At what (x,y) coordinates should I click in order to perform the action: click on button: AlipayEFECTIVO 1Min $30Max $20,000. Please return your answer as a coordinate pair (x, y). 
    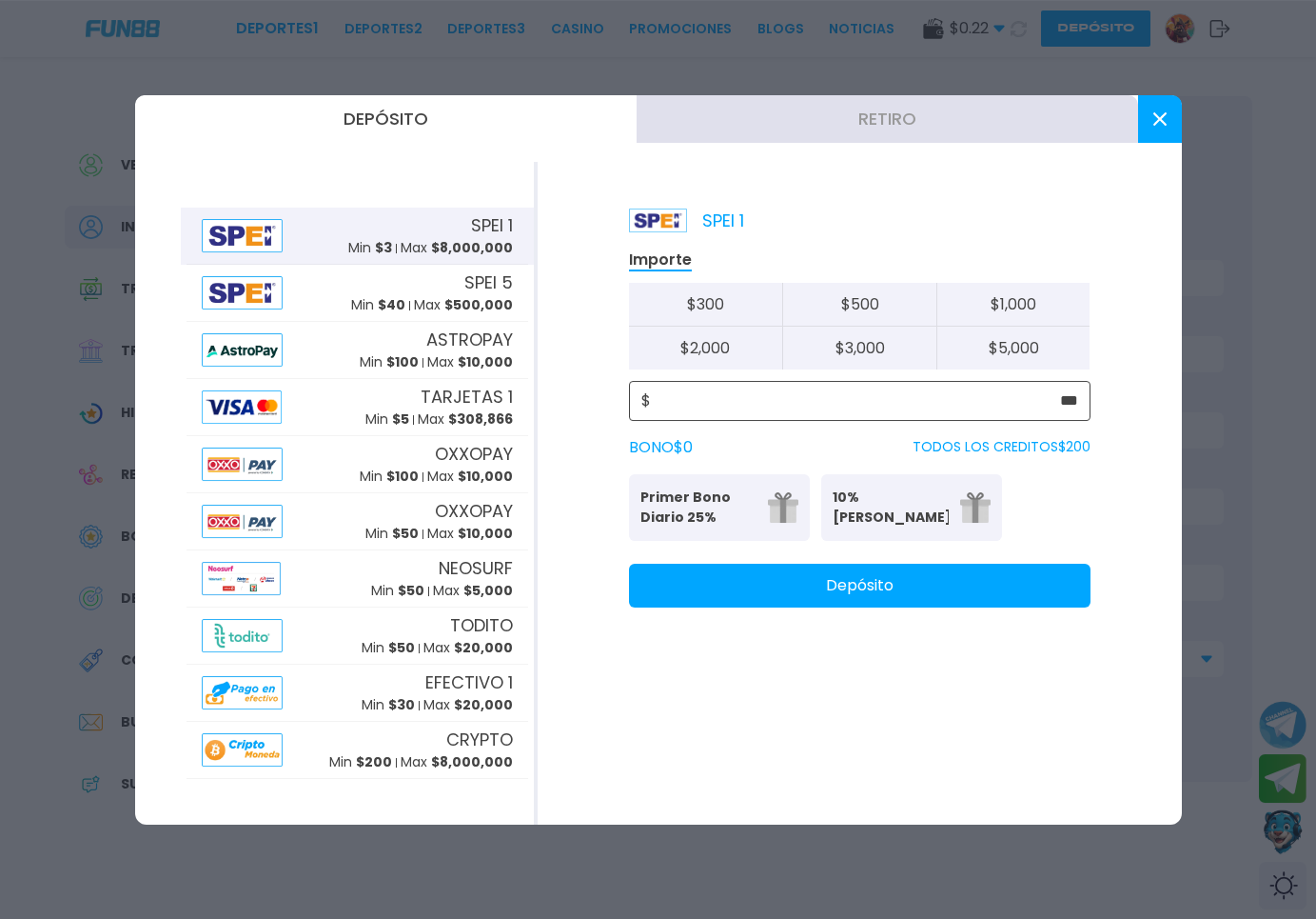
    Looking at the image, I should click on (357, 693).